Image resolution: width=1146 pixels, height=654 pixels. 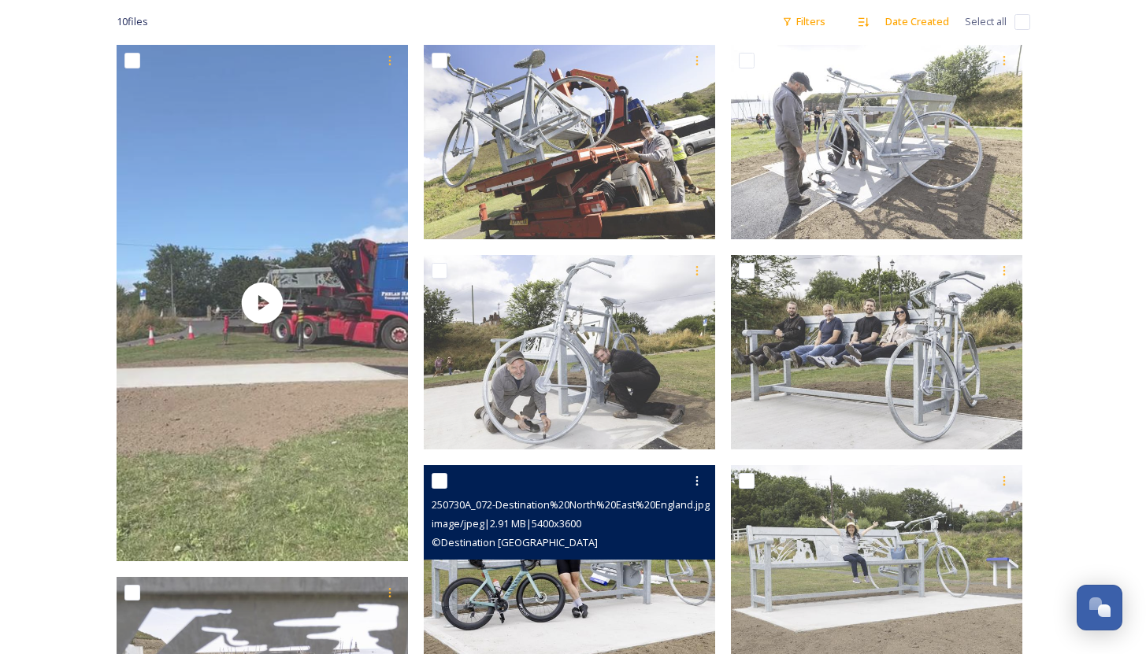 What do you see at coordinates (985, 21) in the screenshot?
I see `span: Select all` at bounding box center [985, 21].